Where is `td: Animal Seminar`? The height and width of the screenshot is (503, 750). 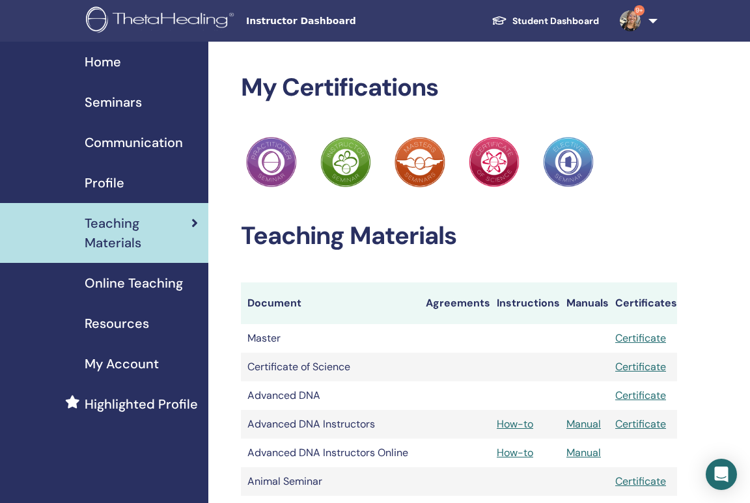 td: Animal Seminar is located at coordinates (330, 482).